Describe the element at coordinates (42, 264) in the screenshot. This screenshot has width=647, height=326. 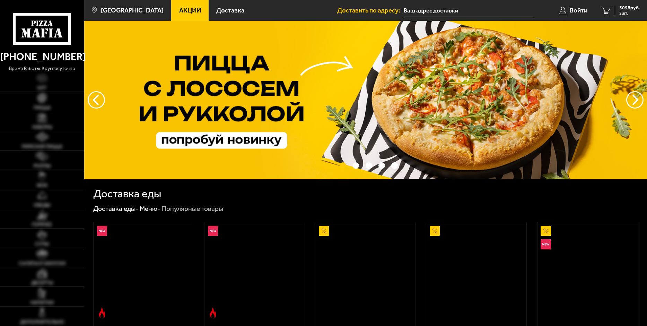
I see `span: Салаты и закуски` at that location.